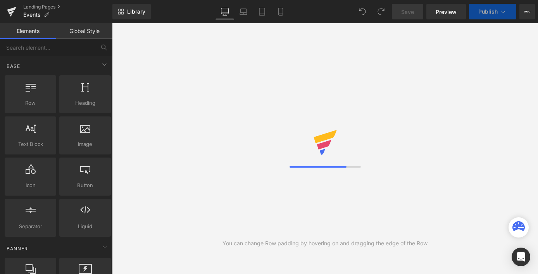 The height and width of the screenshot is (274, 538). I want to click on span: Image, so click(85, 144).